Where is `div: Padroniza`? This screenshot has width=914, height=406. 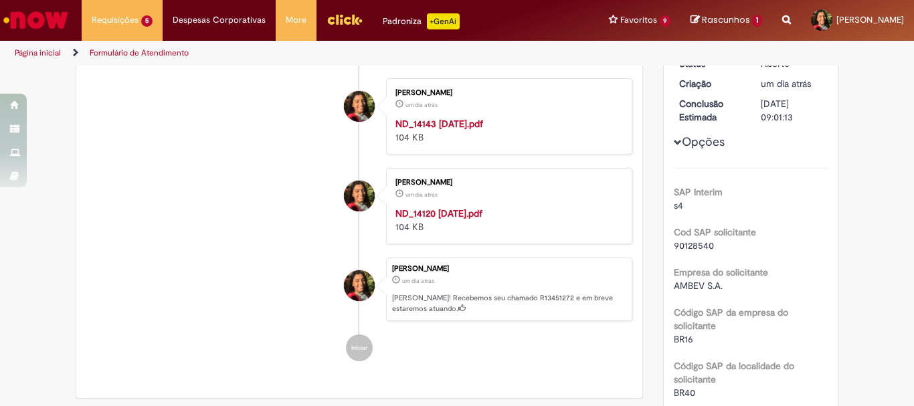
div: Padroniza is located at coordinates (421, 21).